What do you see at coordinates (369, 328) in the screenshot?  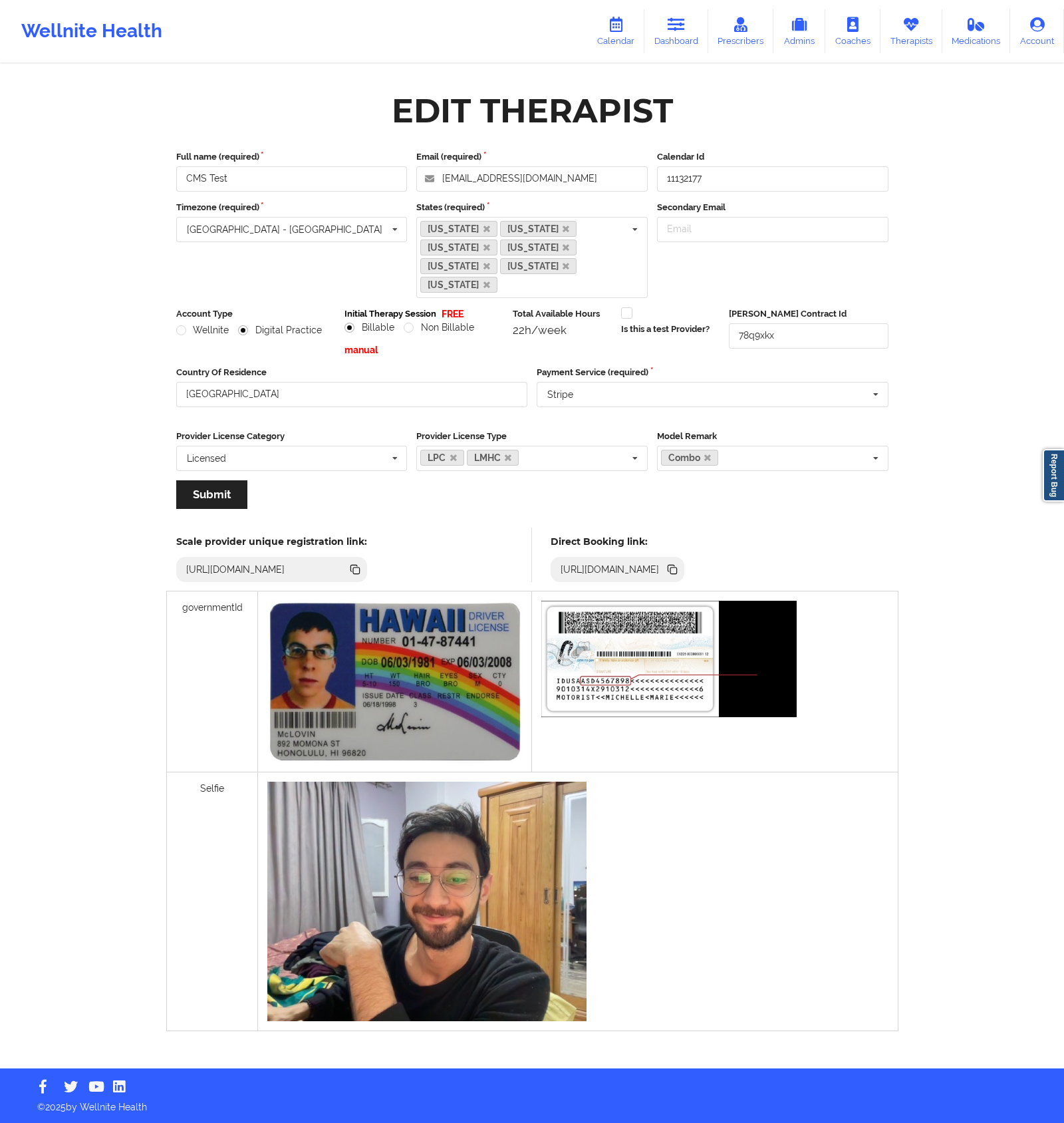 I see `label: Billable` at bounding box center [369, 328].